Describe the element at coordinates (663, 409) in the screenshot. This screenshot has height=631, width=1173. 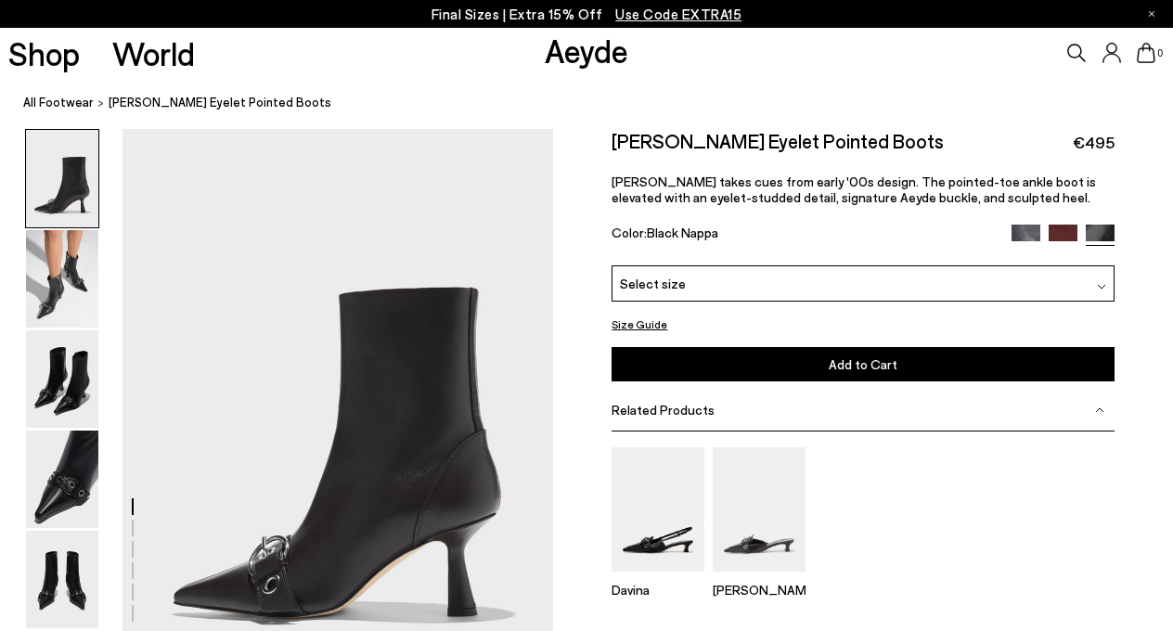
I see `span: Related Products` at that location.